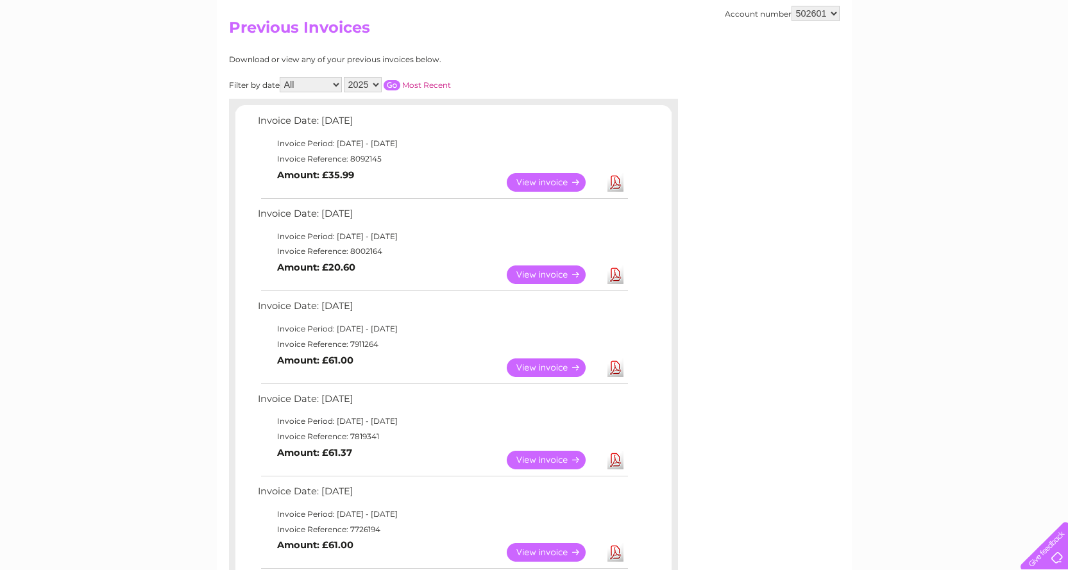 This screenshot has height=570, width=1068. Describe the element at coordinates (854, 59) in the screenshot. I see `a: Water` at that location.